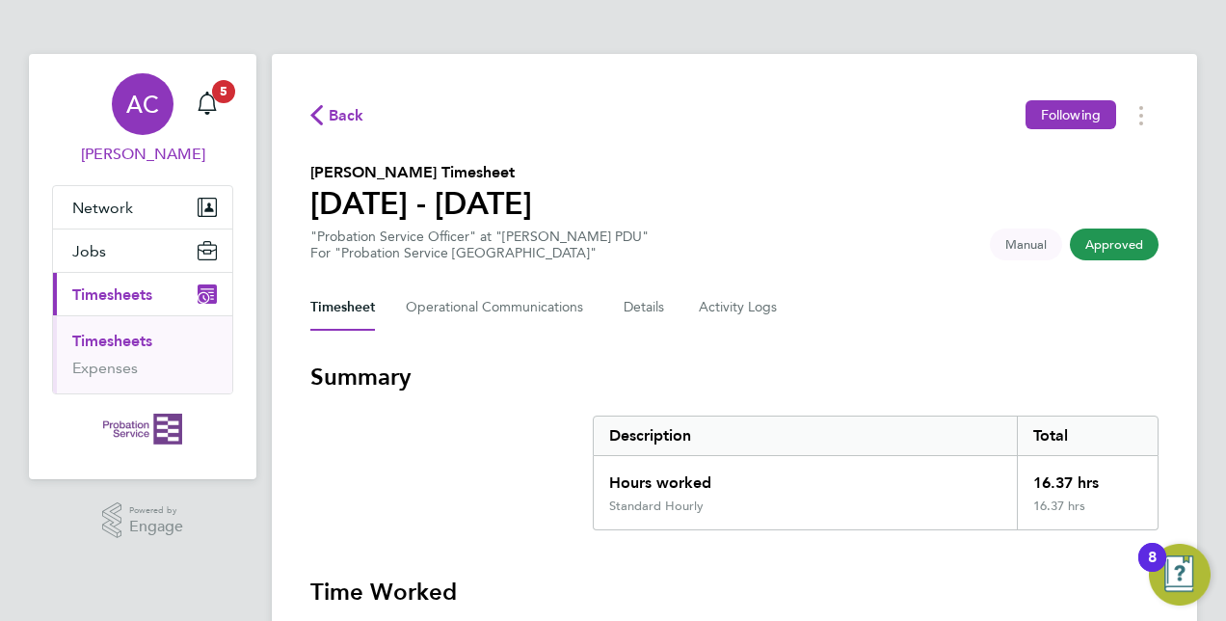  I want to click on a: Expenses, so click(105, 367).